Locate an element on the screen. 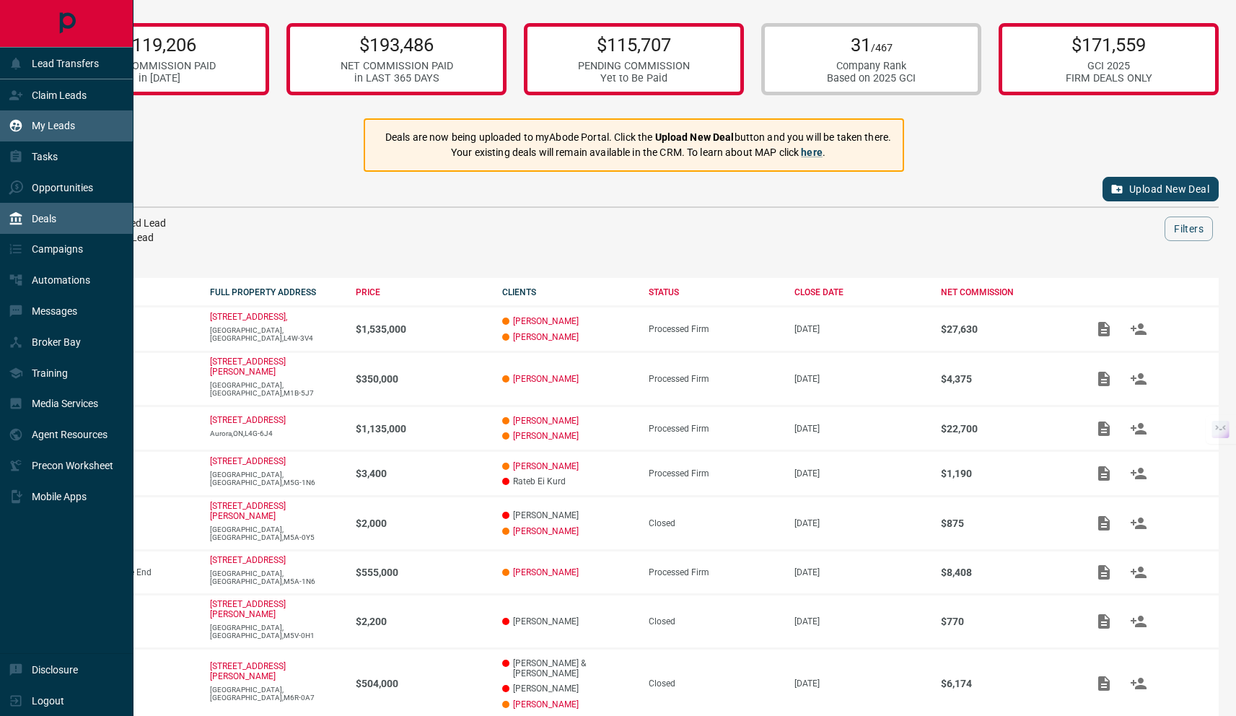 The image size is (1236, 716). div: Based on 2025 GCI is located at coordinates (871, 78).